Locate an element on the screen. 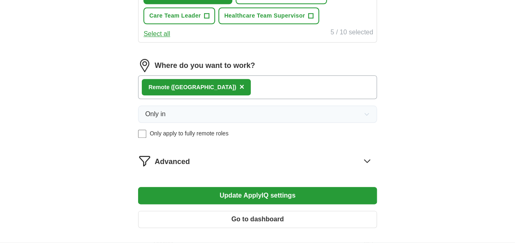 The image size is (515, 243). button: Care Team Leader is located at coordinates (179, 16).